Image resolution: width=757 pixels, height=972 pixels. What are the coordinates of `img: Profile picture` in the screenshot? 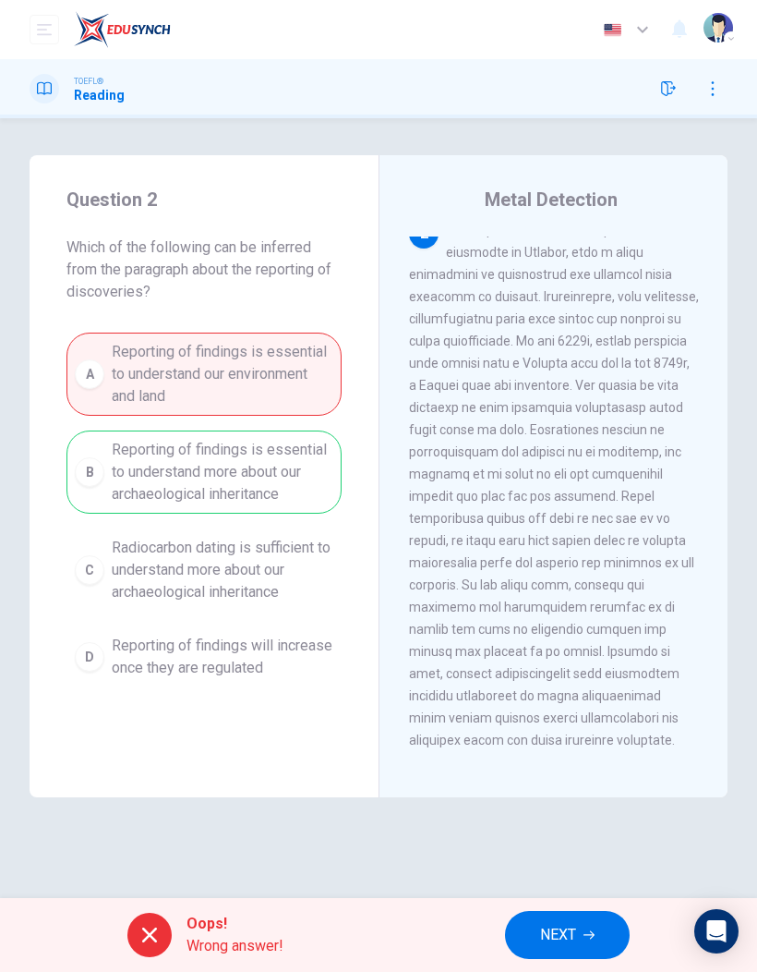 It's located at (719, 28).